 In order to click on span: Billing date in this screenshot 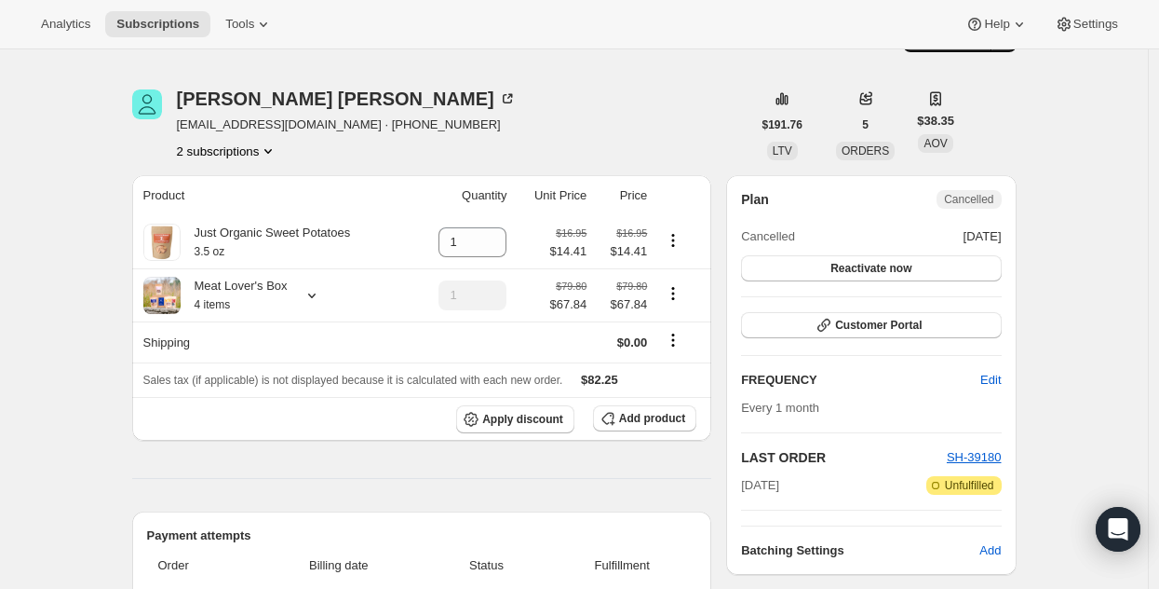, I will do `click(339, 565)`.